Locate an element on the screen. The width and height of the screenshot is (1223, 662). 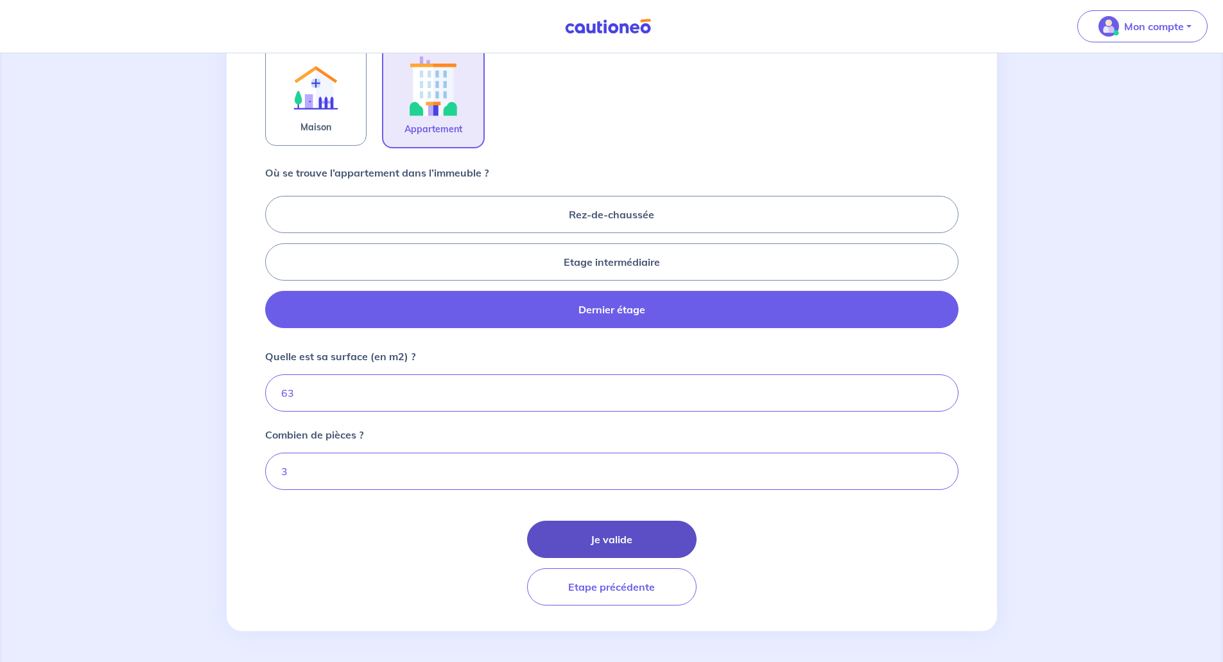
img: illu_apartment.svg is located at coordinates (433, 85).